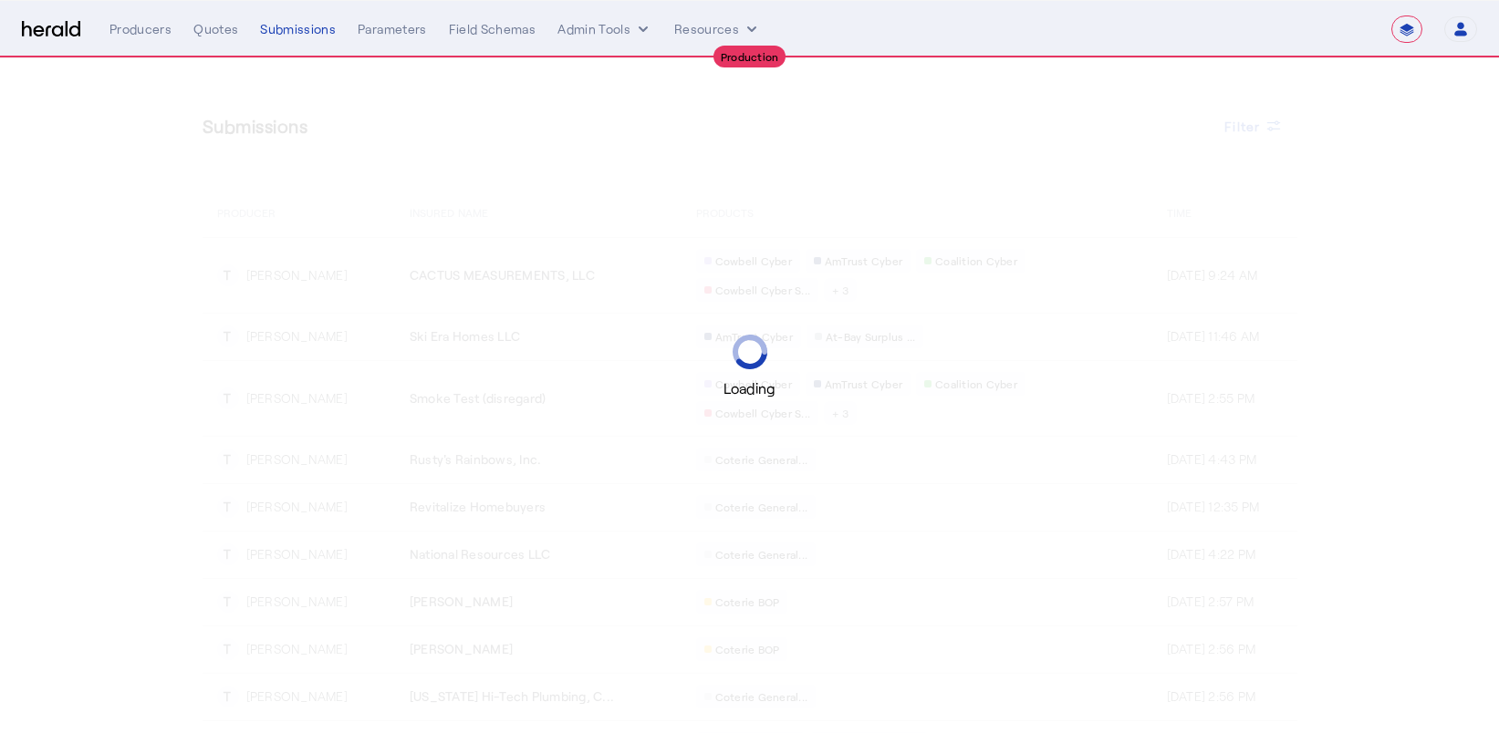 The width and height of the screenshot is (1499, 733). I want to click on img: Herald Logo, so click(51, 29).